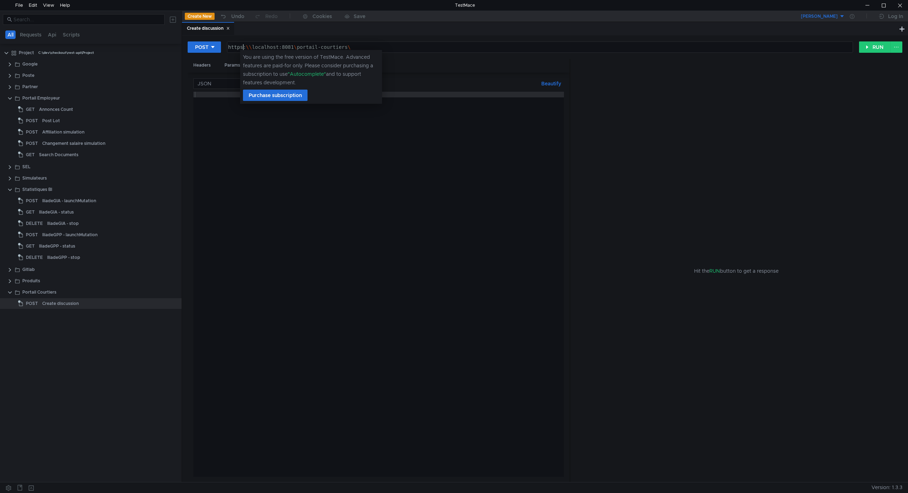  What do you see at coordinates (275, 95) in the screenshot?
I see `button: Purchase subscription` at bounding box center [275, 95].